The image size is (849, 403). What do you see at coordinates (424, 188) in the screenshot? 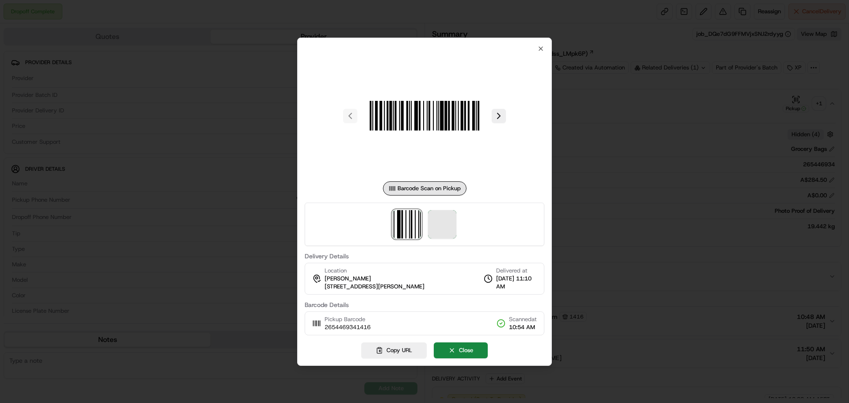
I see `div: Barcode Scan on Pickup` at bounding box center [424, 188].